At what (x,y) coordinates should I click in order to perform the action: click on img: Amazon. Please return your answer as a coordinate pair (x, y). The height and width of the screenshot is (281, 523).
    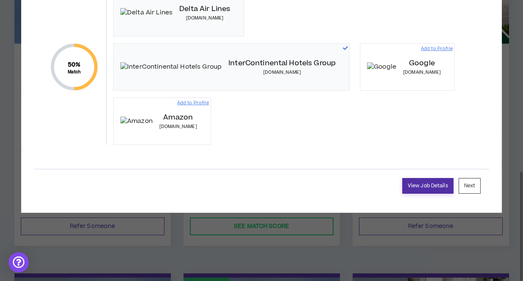
    Looking at the image, I should click on (137, 121).